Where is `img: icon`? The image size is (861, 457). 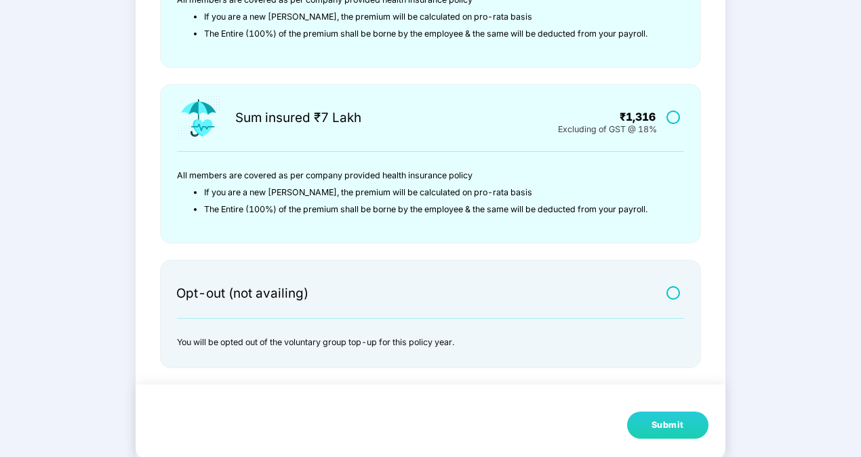
img: icon is located at coordinates (199, 118).